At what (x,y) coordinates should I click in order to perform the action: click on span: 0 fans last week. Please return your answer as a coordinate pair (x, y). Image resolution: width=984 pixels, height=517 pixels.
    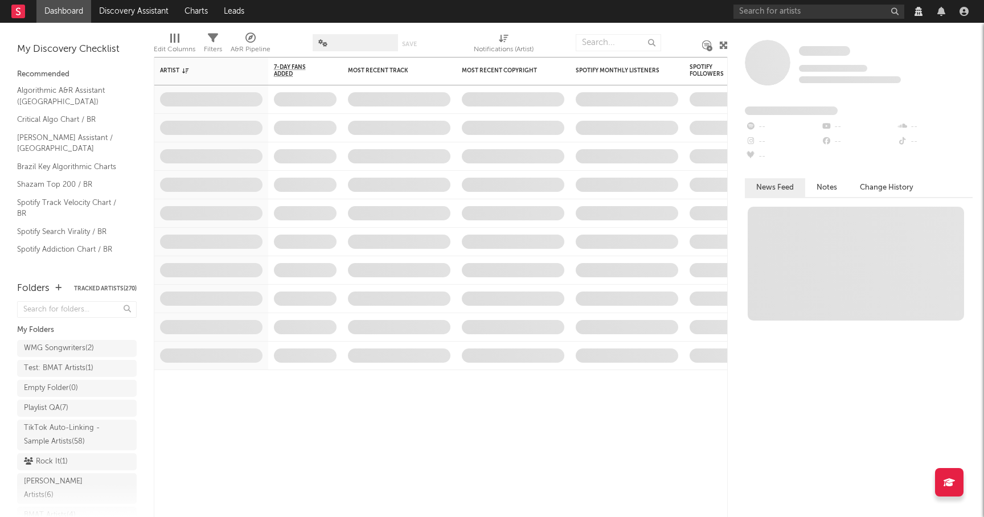
    Looking at the image, I should click on (850, 80).